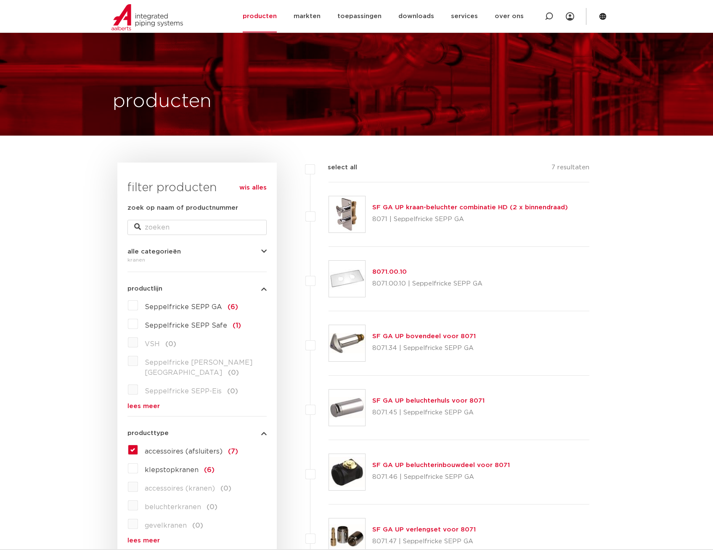 The height and width of the screenshot is (550, 713). I want to click on span: (7), so click(233, 451).